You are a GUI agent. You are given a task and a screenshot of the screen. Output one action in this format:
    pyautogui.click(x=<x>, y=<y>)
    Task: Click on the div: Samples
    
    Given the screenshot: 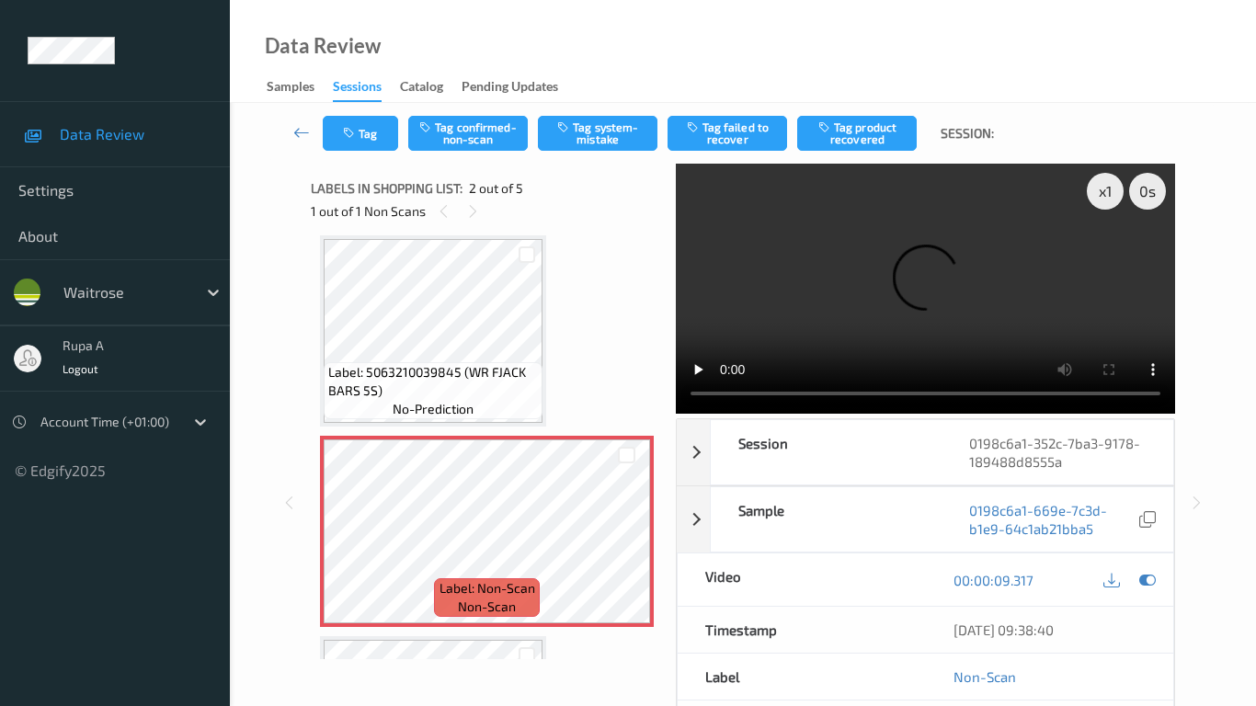 What is the action you would take?
    pyautogui.click(x=291, y=88)
    